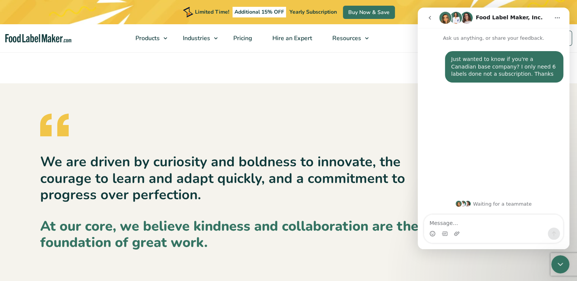 The image size is (577, 281). What do you see at coordinates (346, 38) in the screenshot?
I see `span: Resources` at bounding box center [346, 38].